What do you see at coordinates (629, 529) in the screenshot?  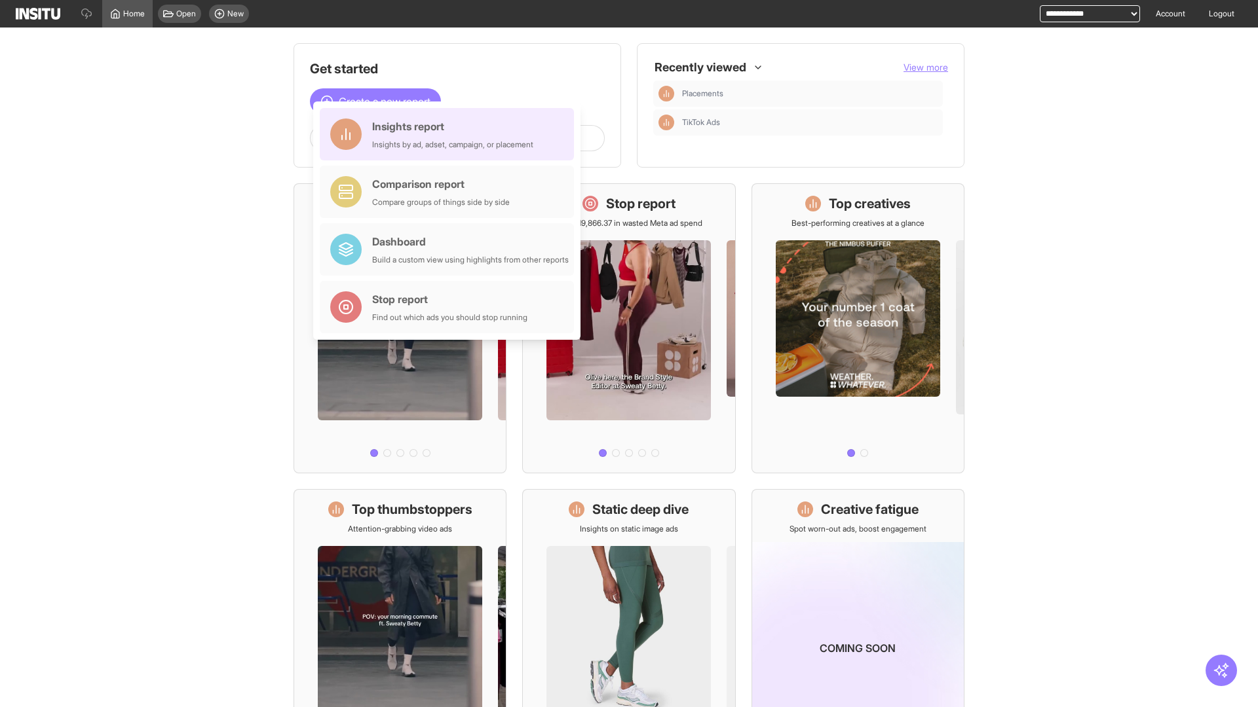 I see `p: Insights on static image ads` at bounding box center [629, 529].